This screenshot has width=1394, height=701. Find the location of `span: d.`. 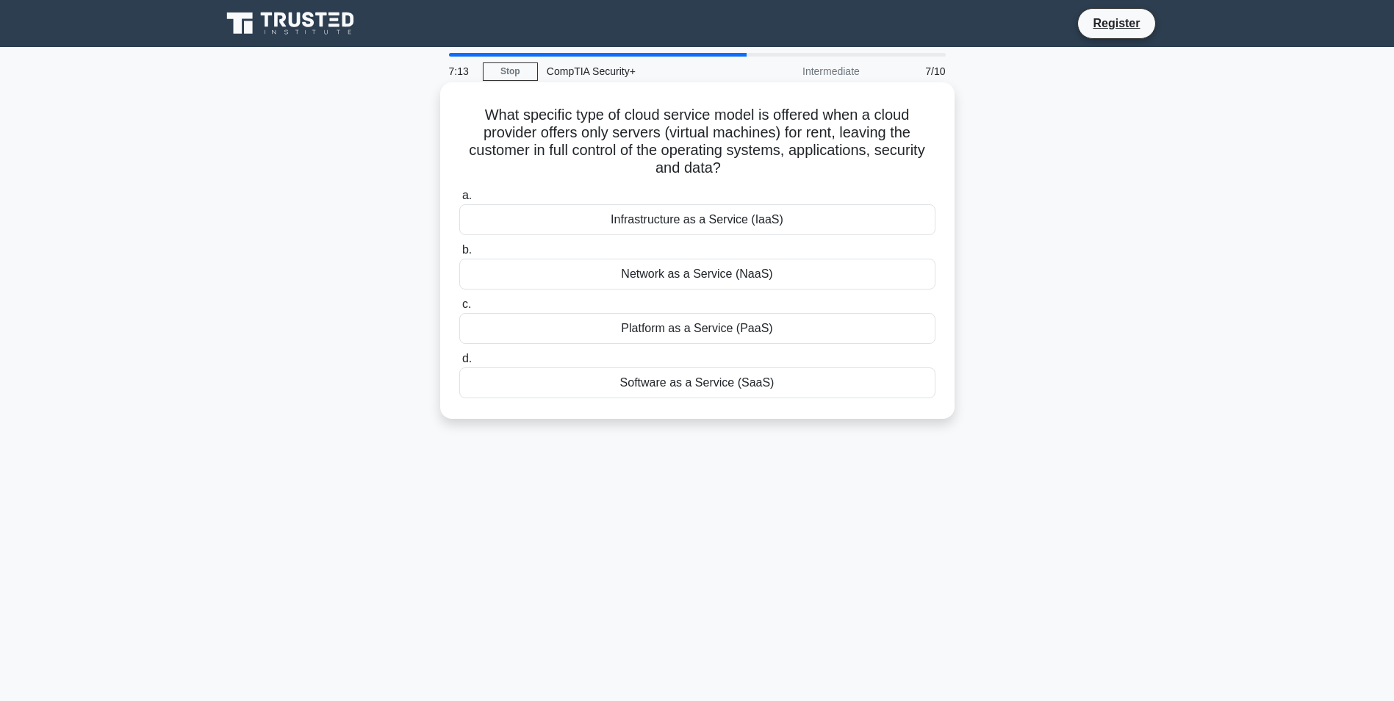

span: d. is located at coordinates (467, 358).